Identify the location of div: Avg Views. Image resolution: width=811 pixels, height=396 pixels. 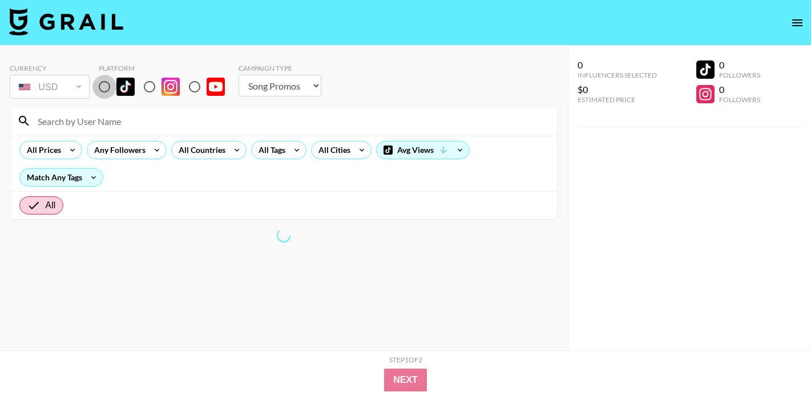
(423, 150).